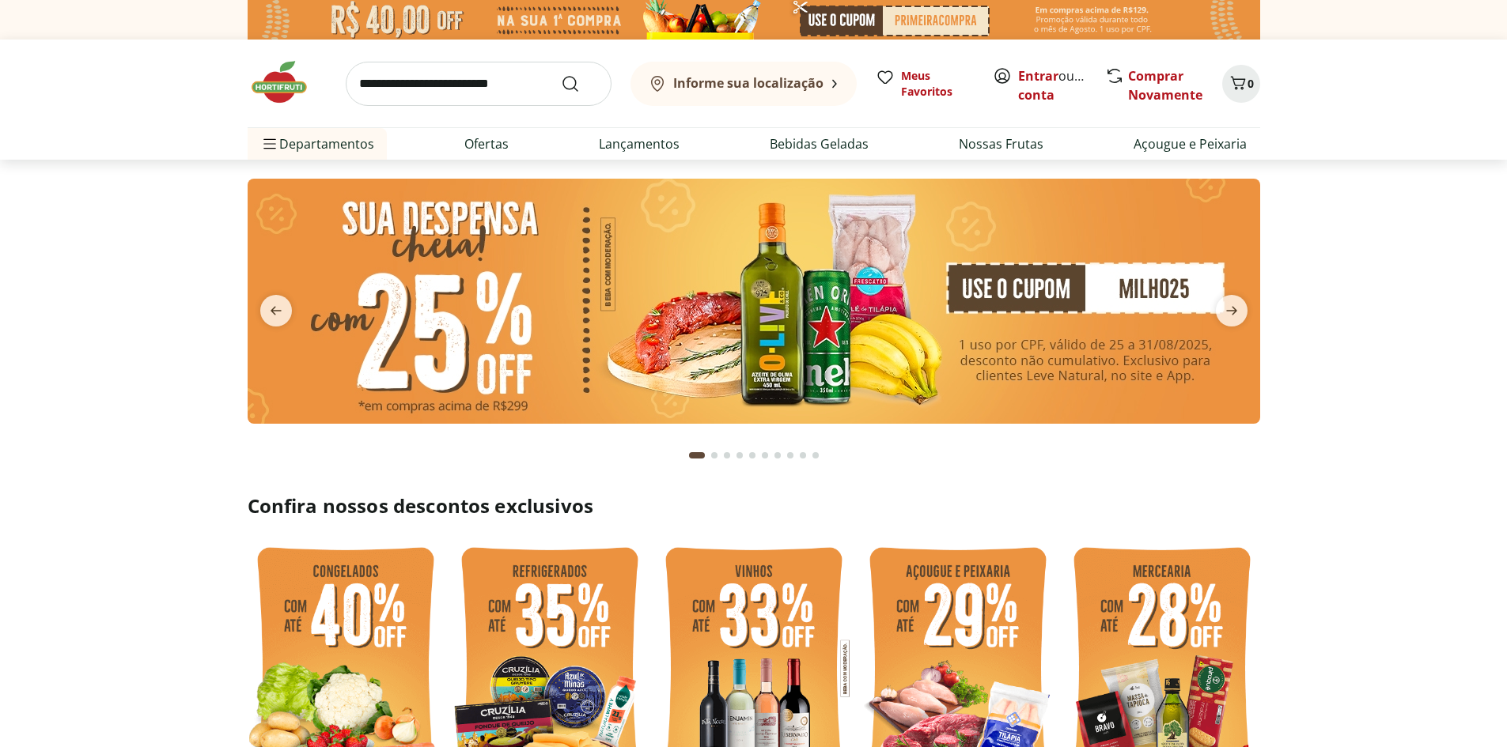 The height and width of the screenshot is (747, 1507). What do you see at coordinates (819, 144) in the screenshot?
I see `a: Bebidas Geladas` at bounding box center [819, 144].